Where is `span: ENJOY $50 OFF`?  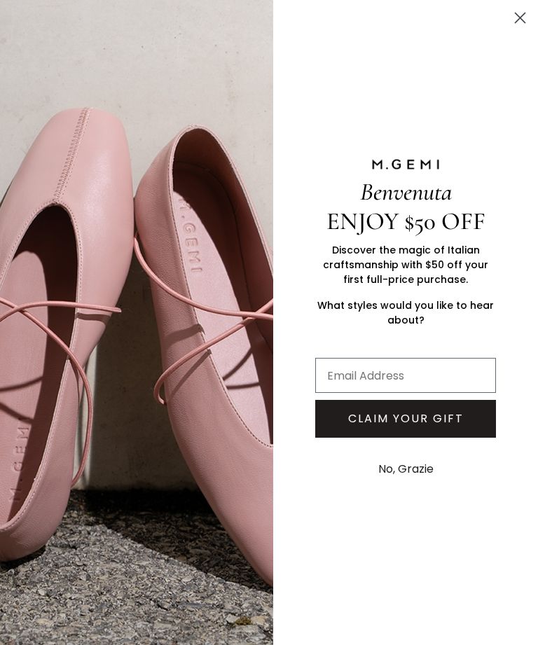
span: ENJOY $50 OFF is located at coordinates (406, 221).